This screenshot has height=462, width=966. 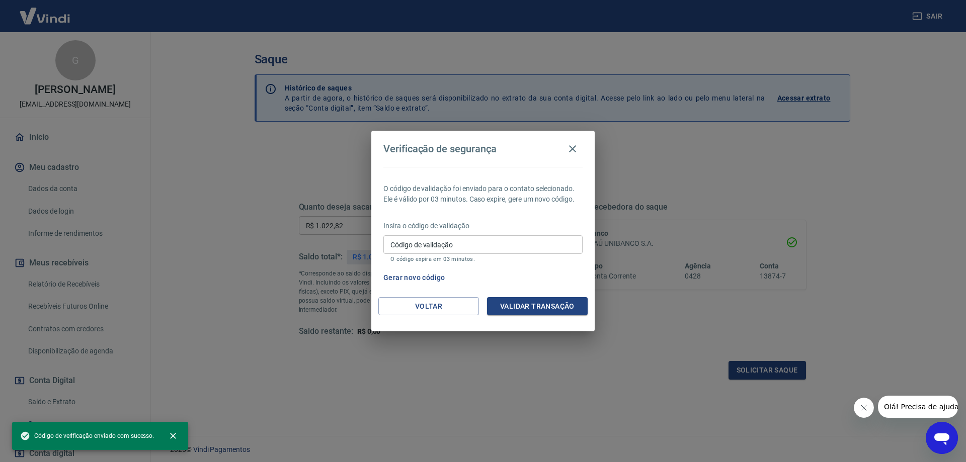 I want to click on p: O código de validação foi enviado para o contato selecionado. Ele é válido por 03 minutos. Caso e..., so click(x=483, y=194).